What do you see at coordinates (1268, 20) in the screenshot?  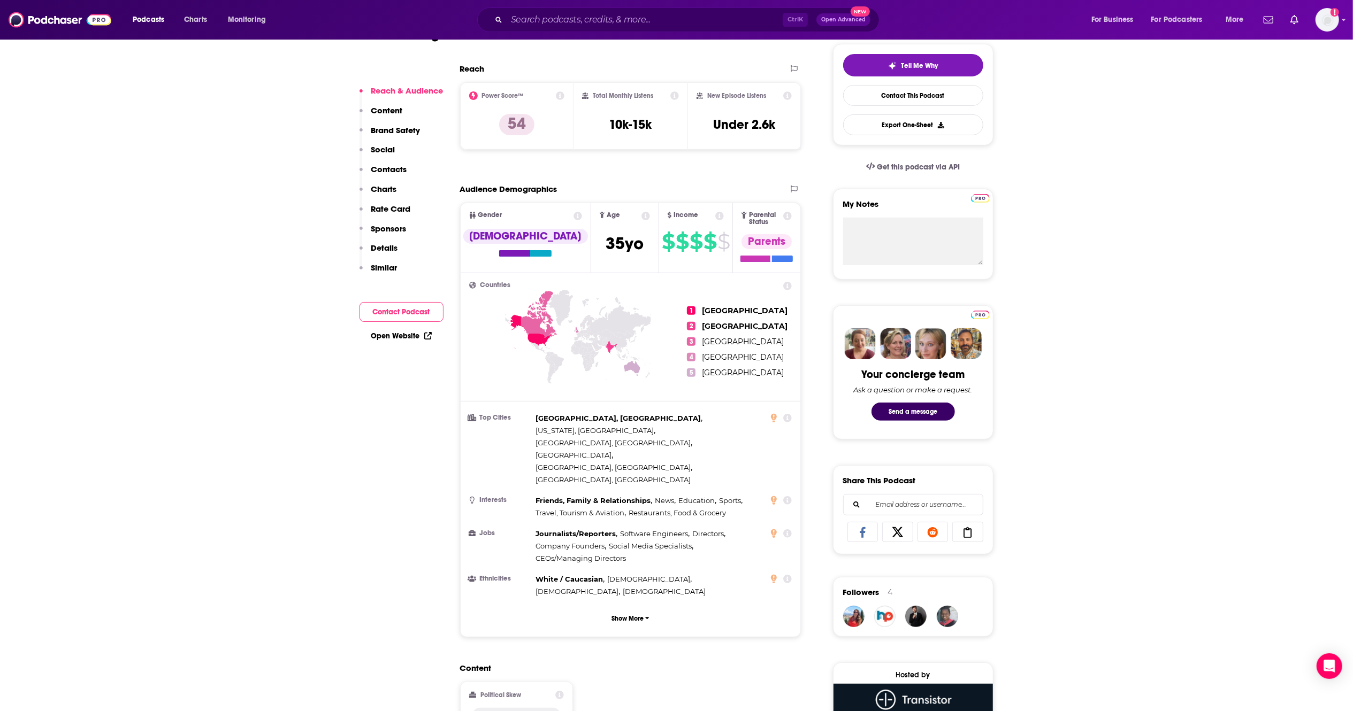 I see `a: Show notifications dropdown` at bounding box center [1268, 20].